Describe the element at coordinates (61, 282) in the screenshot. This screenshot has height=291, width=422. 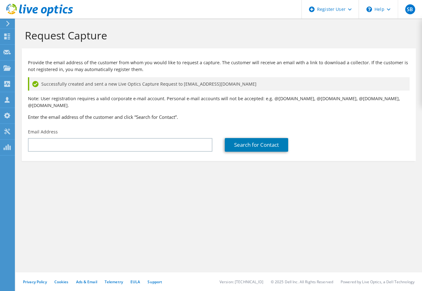
I see `a: Cookies` at that location.